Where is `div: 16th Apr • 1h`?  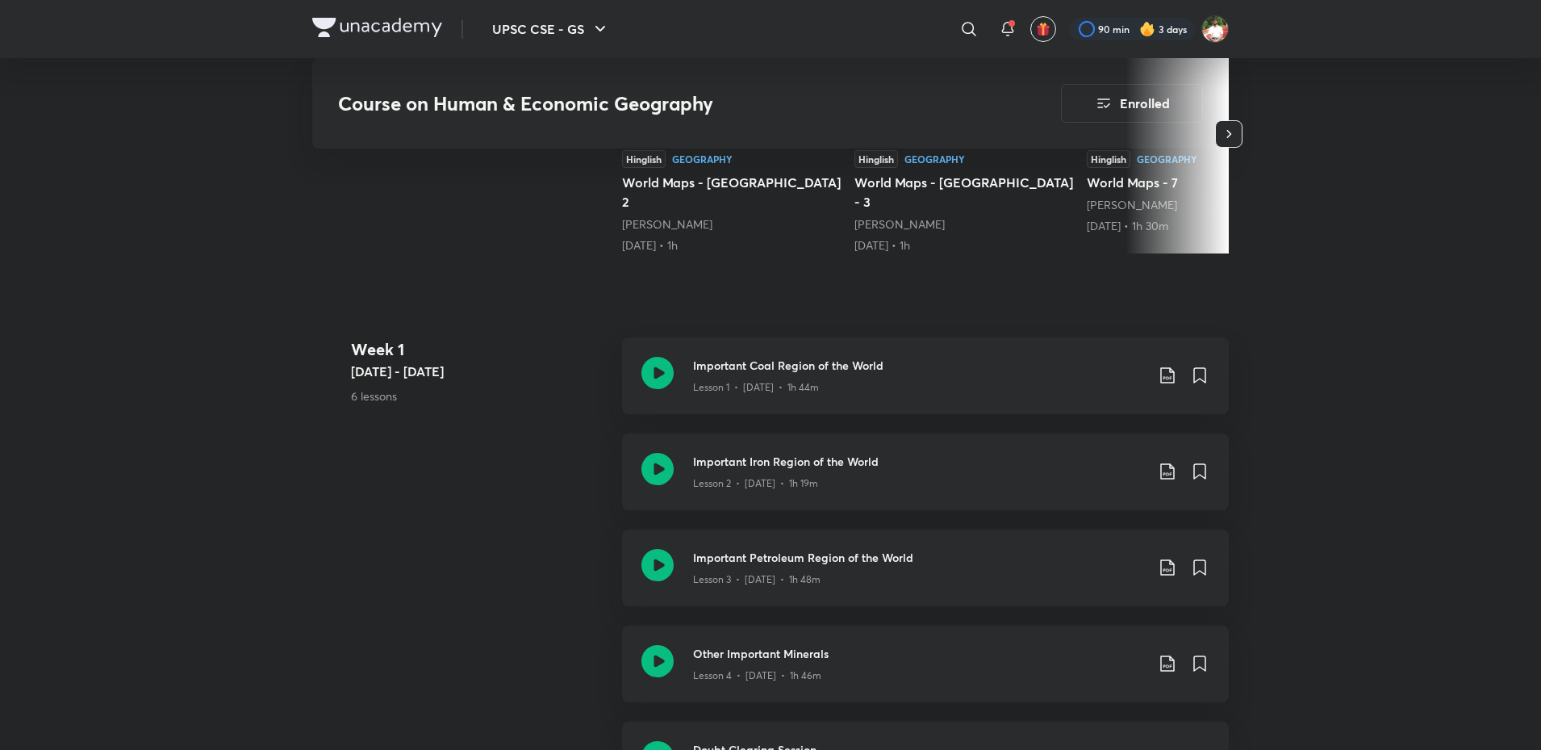
div: 16th Apr • 1h is located at coordinates (732, 245).